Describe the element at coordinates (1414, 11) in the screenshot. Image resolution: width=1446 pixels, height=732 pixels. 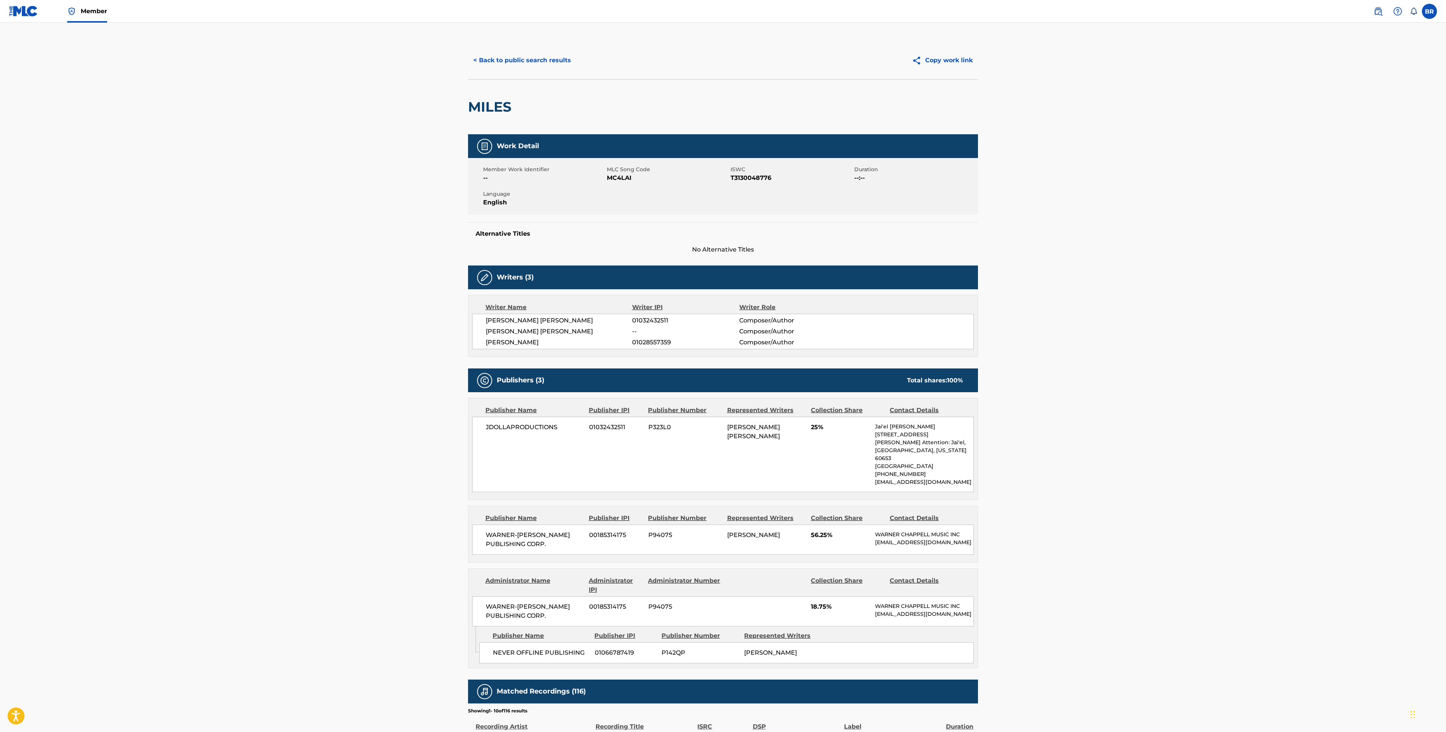
I see `div: Notifications` at that location.